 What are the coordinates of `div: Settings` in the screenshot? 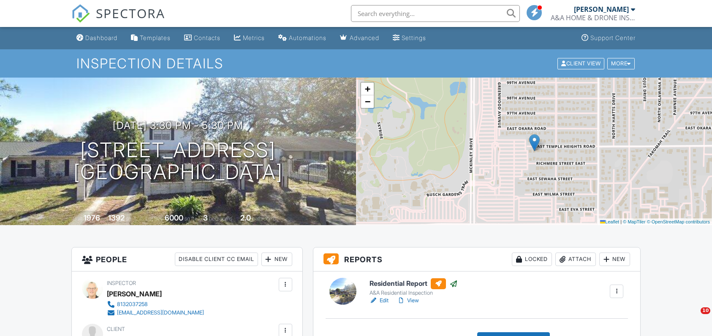 It's located at (414, 38).